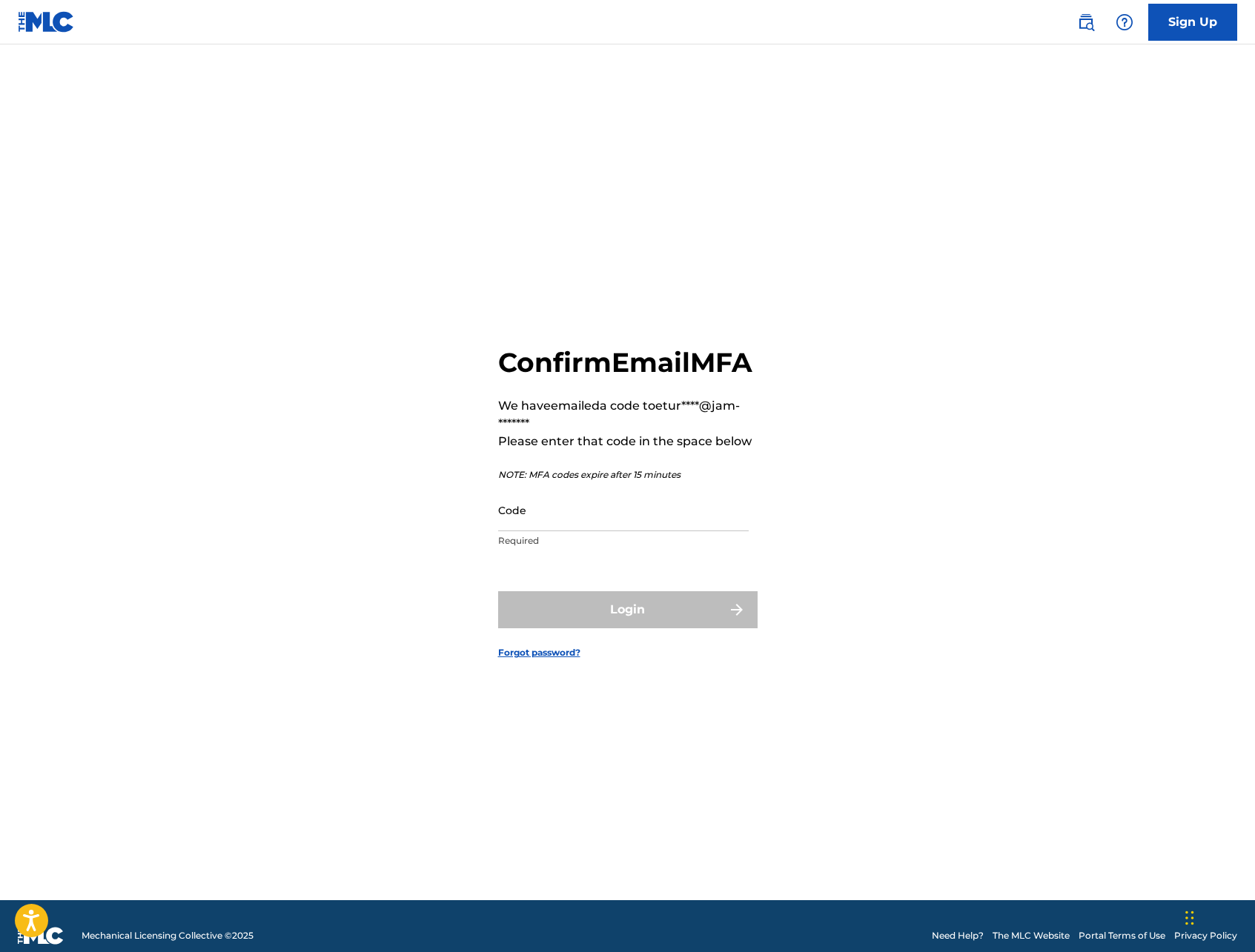 This screenshot has height=952, width=1255. I want to click on a: Privacy Policy, so click(1205, 936).